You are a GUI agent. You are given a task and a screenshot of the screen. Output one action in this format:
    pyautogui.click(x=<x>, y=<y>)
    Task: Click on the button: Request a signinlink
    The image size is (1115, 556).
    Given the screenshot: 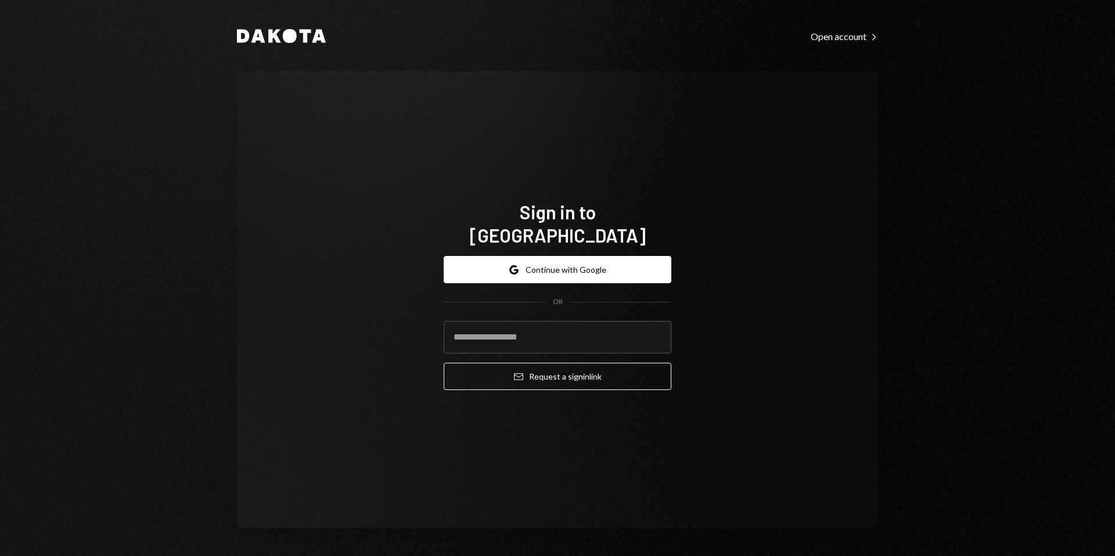 What is the action you would take?
    pyautogui.click(x=558, y=376)
    